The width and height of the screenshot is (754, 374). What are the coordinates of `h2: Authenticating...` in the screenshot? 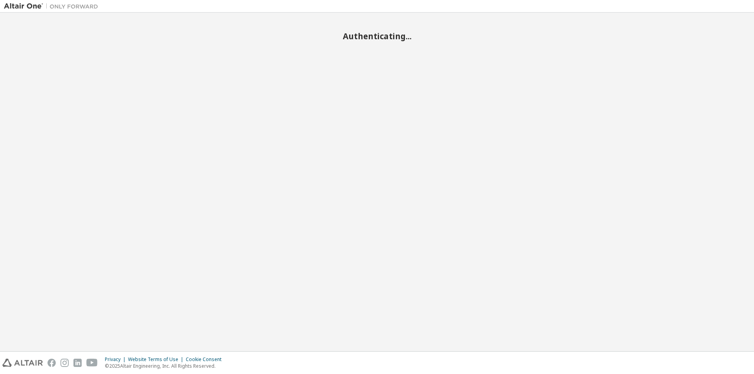 It's located at (377, 36).